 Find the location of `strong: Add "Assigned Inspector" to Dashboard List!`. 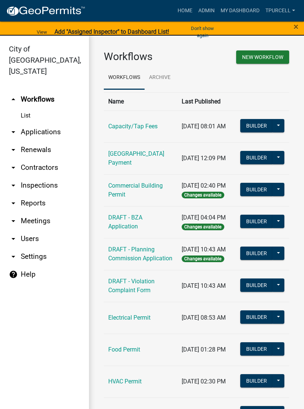

strong: Add "Assigned Inspector" to Dashboard List! is located at coordinates (112, 32).